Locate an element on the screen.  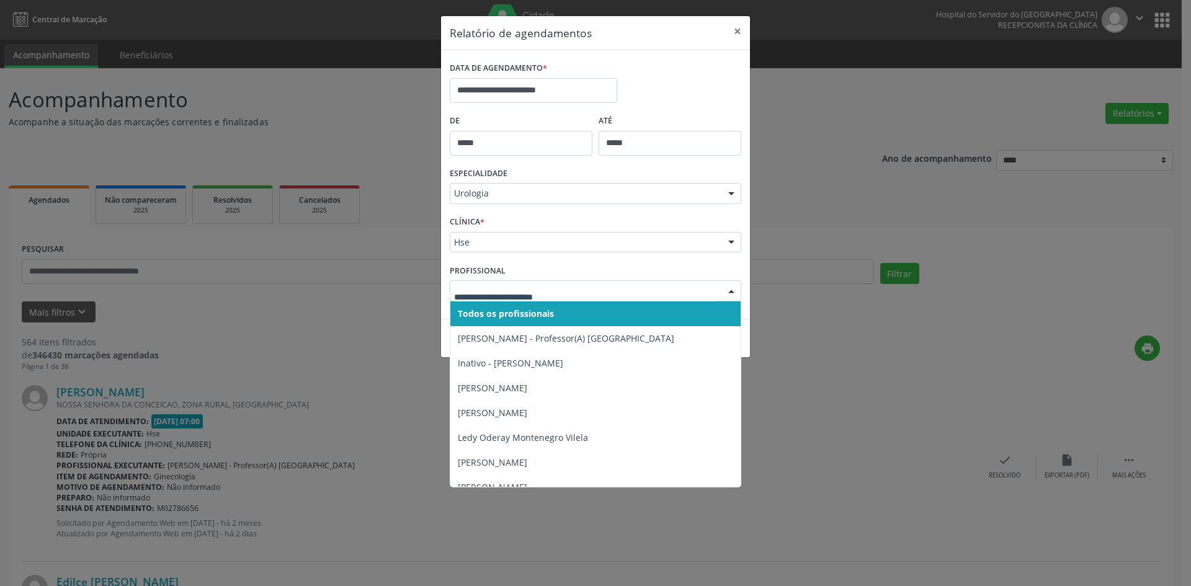
button: Close is located at coordinates (737, 31).